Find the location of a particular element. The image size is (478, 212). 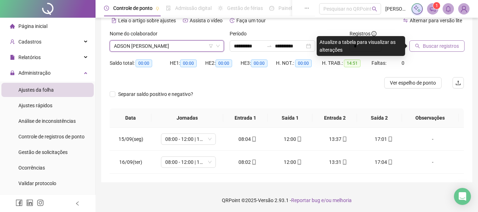

span: filter is located at coordinates (211, 46).